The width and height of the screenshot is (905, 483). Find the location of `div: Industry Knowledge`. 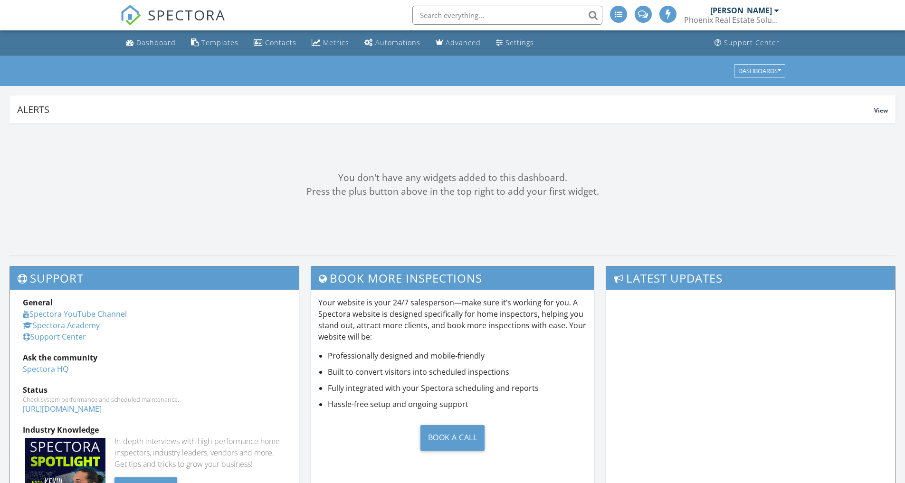

div: Industry Knowledge is located at coordinates (154, 430).